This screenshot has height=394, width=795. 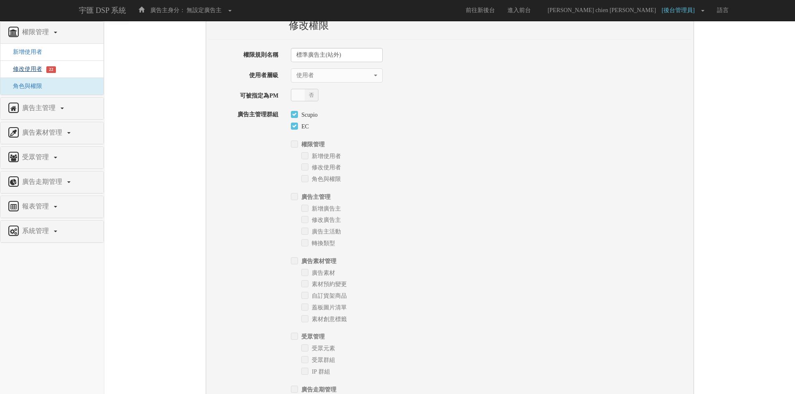 I want to click on a: 廣告走期管理, so click(x=52, y=182).